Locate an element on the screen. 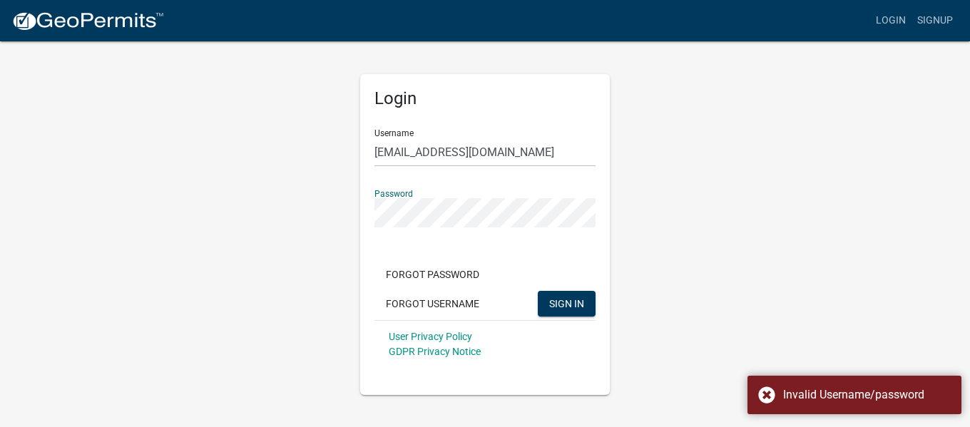 Image resolution: width=970 pixels, height=427 pixels. button: Forgot Password is located at coordinates (432, 275).